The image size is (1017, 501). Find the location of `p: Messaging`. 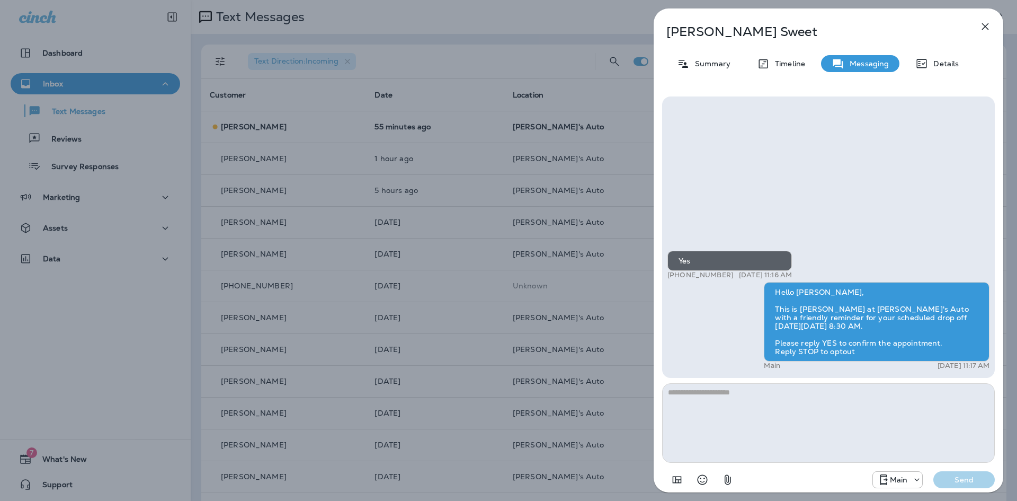

p: Messaging is located at coordinates (867, 64).